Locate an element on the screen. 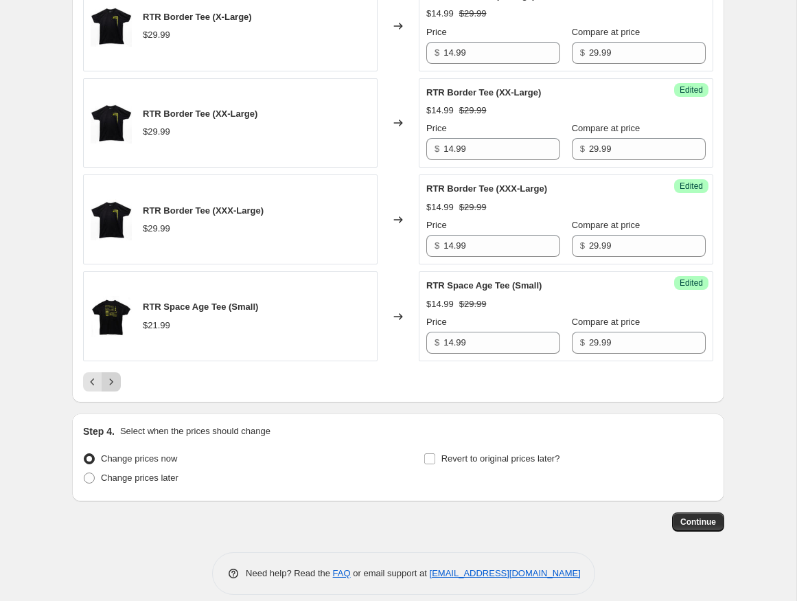 The height and width of the screenshot is (601, 797). button: Continue is located at coordinates (698, 522).